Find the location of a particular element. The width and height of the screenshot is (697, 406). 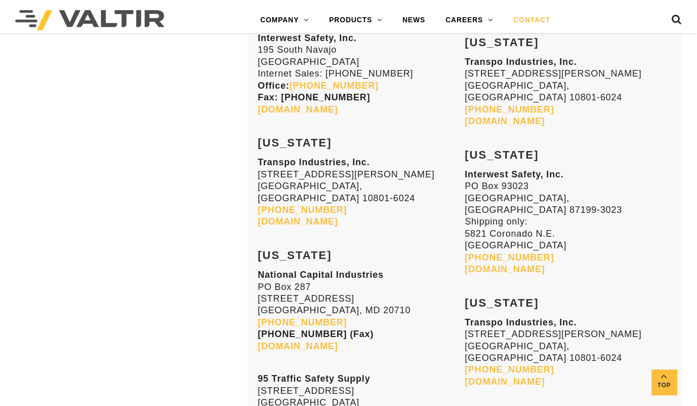

a: PRODUCTS is located at coordinates (356, 20).